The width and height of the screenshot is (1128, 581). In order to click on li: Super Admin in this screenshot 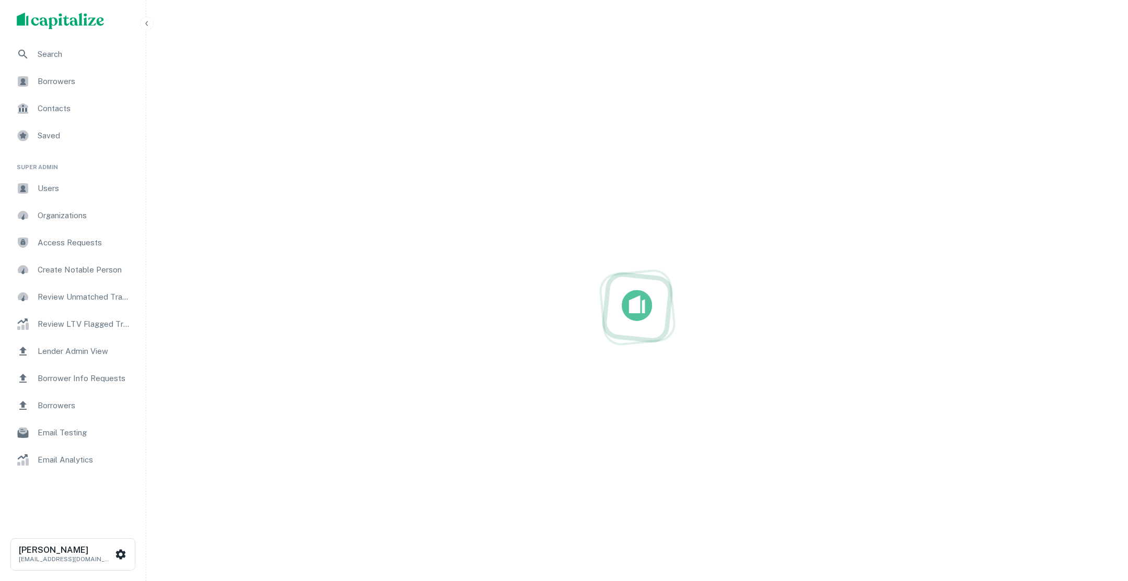, I will do `click(73, 163)`.